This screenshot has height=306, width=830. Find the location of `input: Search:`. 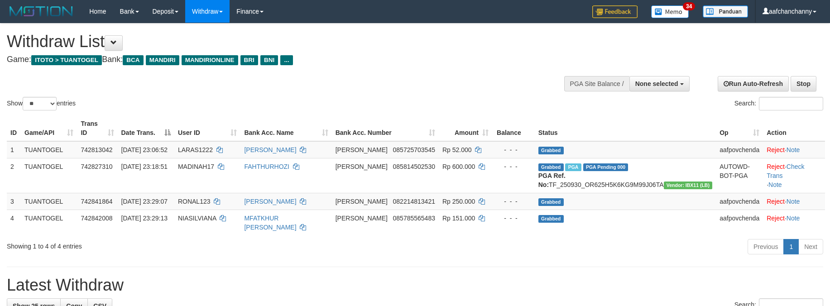

input: Search: is located at coordinates (791, 104).